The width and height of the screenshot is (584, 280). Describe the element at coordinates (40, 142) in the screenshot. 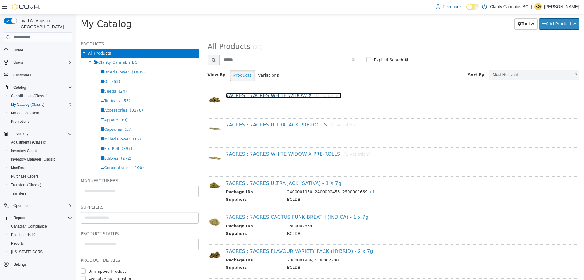

I see `button: Adjustments (Classic)` at that location.